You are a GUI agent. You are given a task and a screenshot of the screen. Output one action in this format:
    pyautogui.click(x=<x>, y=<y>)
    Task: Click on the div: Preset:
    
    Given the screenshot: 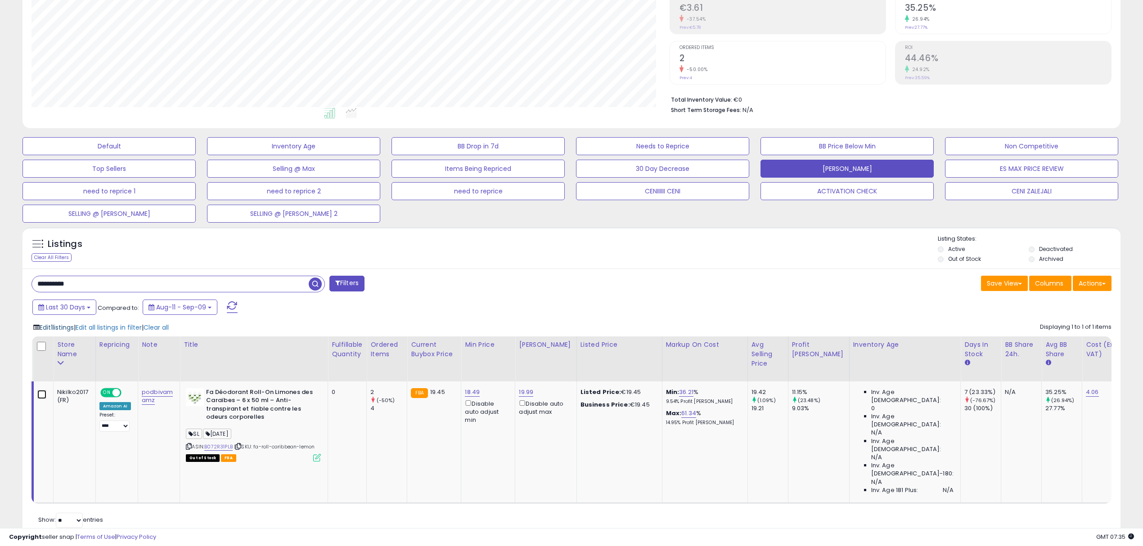 What is the action you would take?
    pyautogui.click(x=115, y=422)
    